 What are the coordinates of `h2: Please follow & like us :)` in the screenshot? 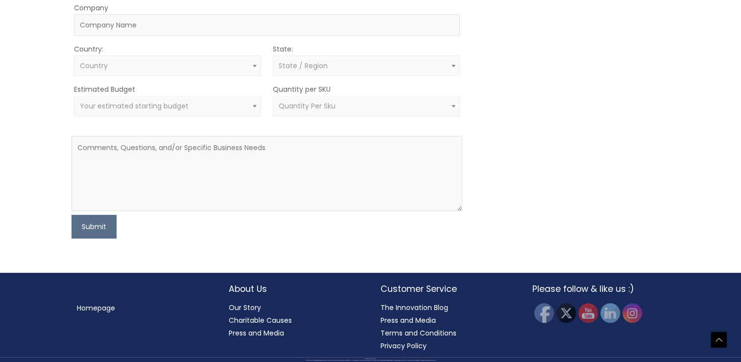 It's located at (599, 289).